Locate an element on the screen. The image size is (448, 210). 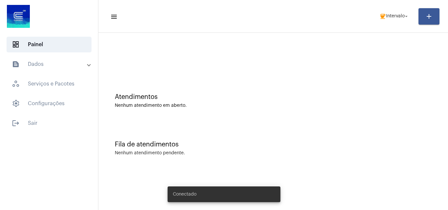
div: Nenhum atendimento pendente. is located at coordinates (150, 153).